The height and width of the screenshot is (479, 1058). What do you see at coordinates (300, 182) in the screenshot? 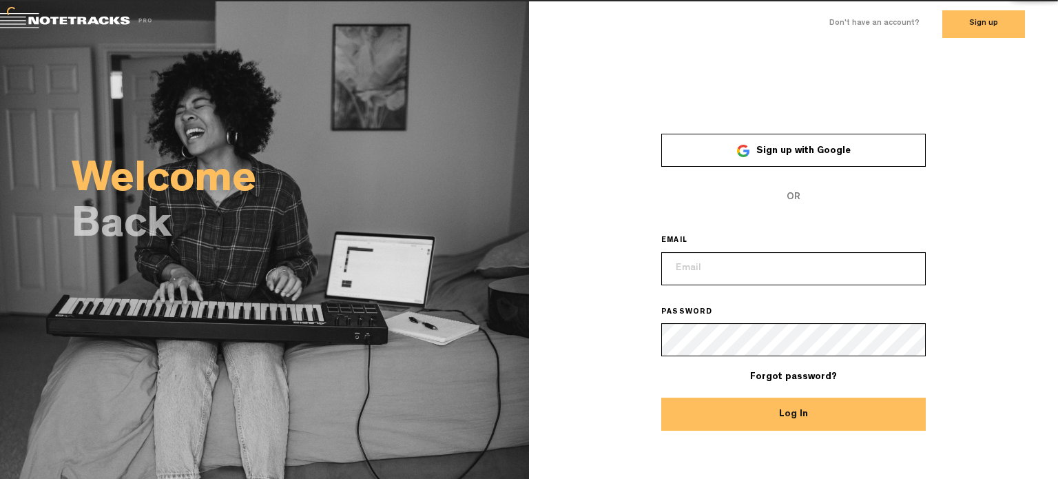
I see `h2: Welcome` at bounding box center [300, 182].